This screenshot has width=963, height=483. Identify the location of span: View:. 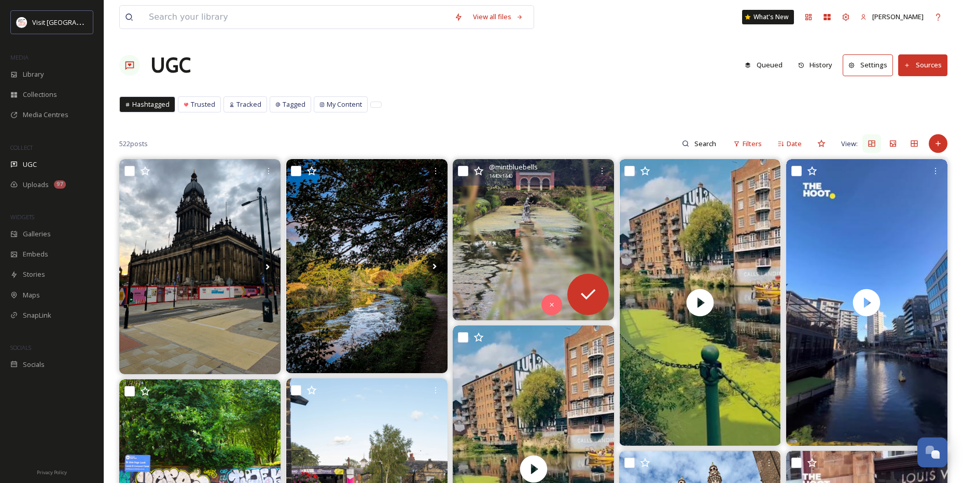
(849, 144).